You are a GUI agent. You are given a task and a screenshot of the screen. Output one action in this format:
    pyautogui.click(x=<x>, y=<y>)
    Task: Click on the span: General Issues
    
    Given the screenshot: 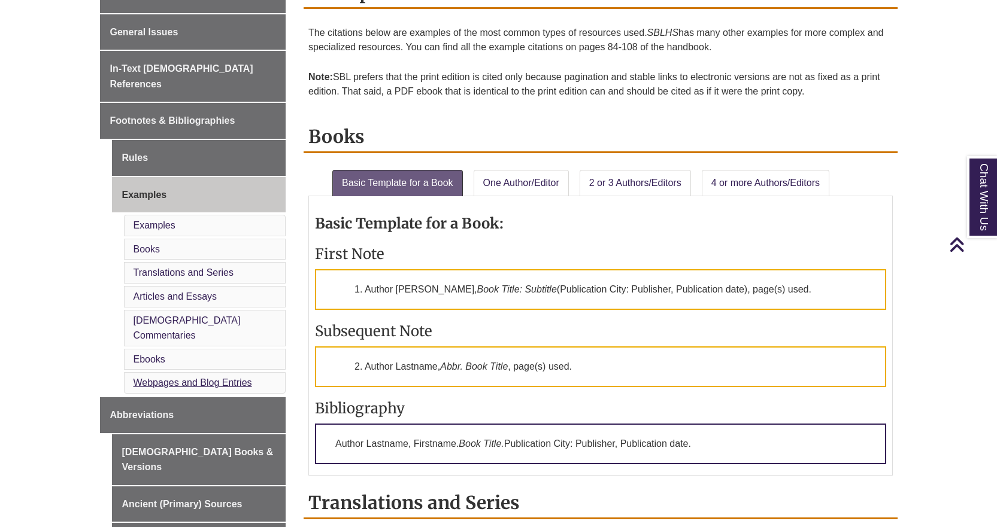 What is the action you would take?
    pyautogui.click(x=144, y=32)
    